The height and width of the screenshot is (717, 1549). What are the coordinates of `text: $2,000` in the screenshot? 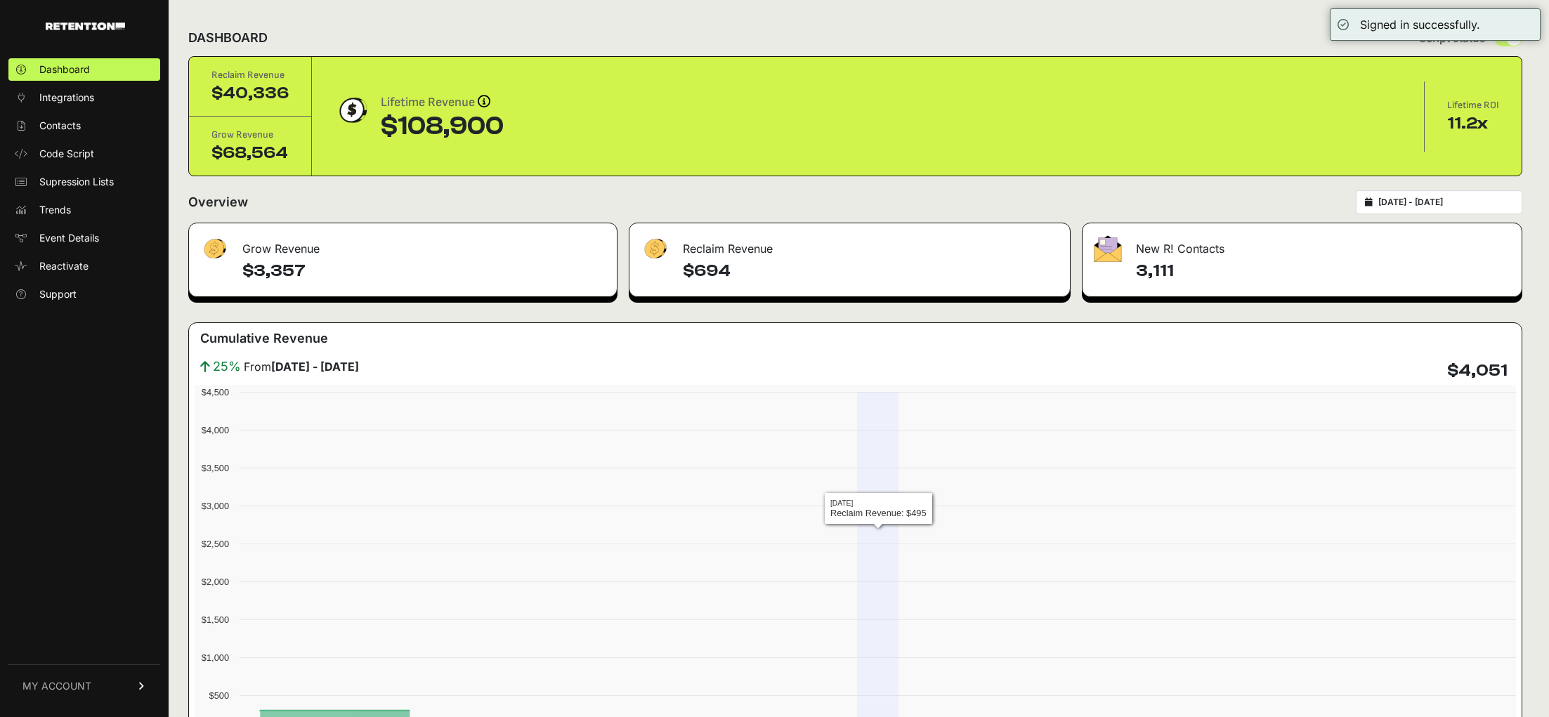 It's located at (215, 582).